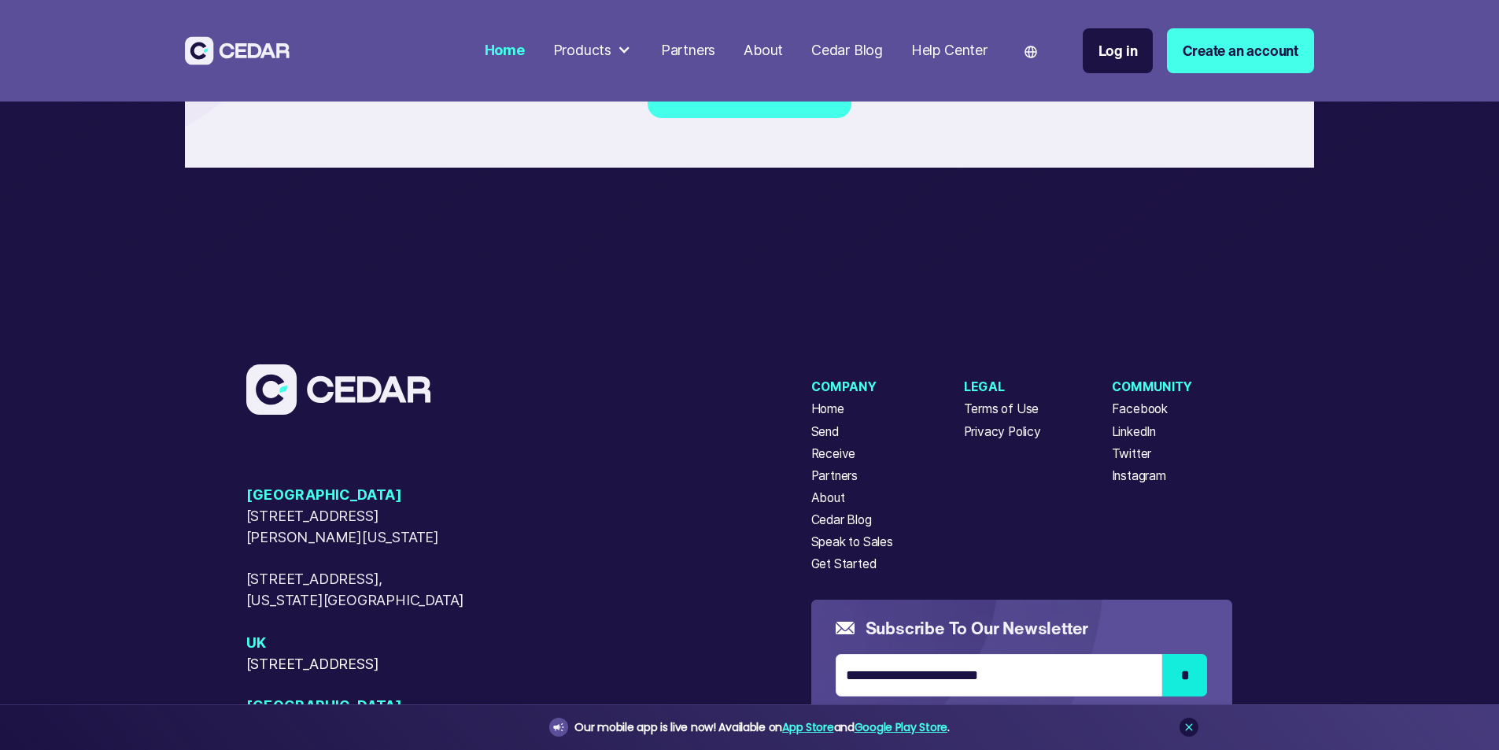 The width and height of the screenshot is (1499, 750). What do you see at coordinates (1240, 50) in the screenshot?
I see `a: Create an account` at bounding box center [1240, 50].